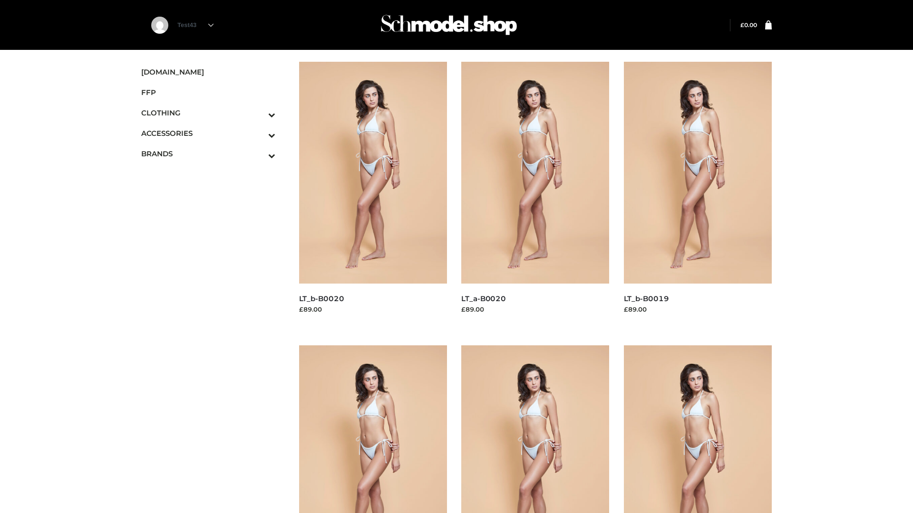  Describe the element at coordinates (208, 113) in the screenshot. I see `span: CLOTHING` at that location.